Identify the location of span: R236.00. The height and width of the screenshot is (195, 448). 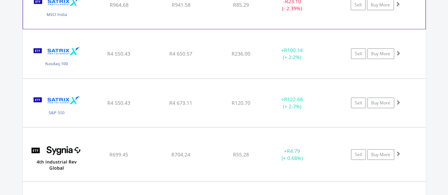
(241, 54).